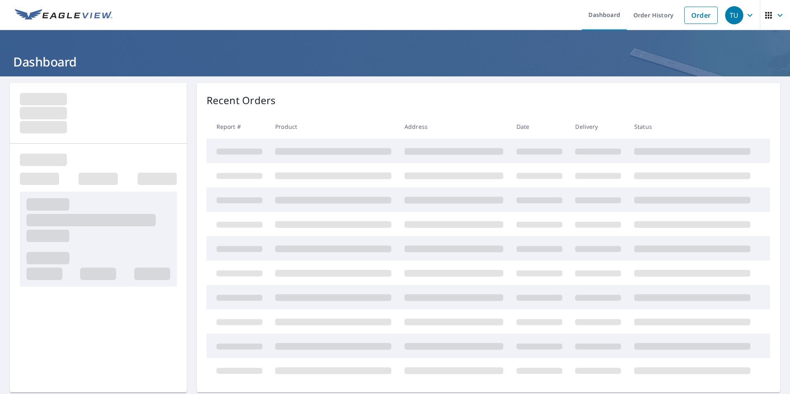 The height and width of the screenshot is (394, 790). Describe the element at coordinates (238, 126) in the screenshot. I see `th: Report #` at that location.